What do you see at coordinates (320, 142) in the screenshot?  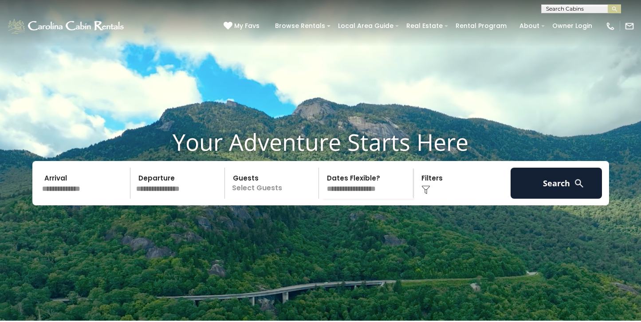 I see `h1: Your Adventure Starts Here` at bounding box center [320, 142].